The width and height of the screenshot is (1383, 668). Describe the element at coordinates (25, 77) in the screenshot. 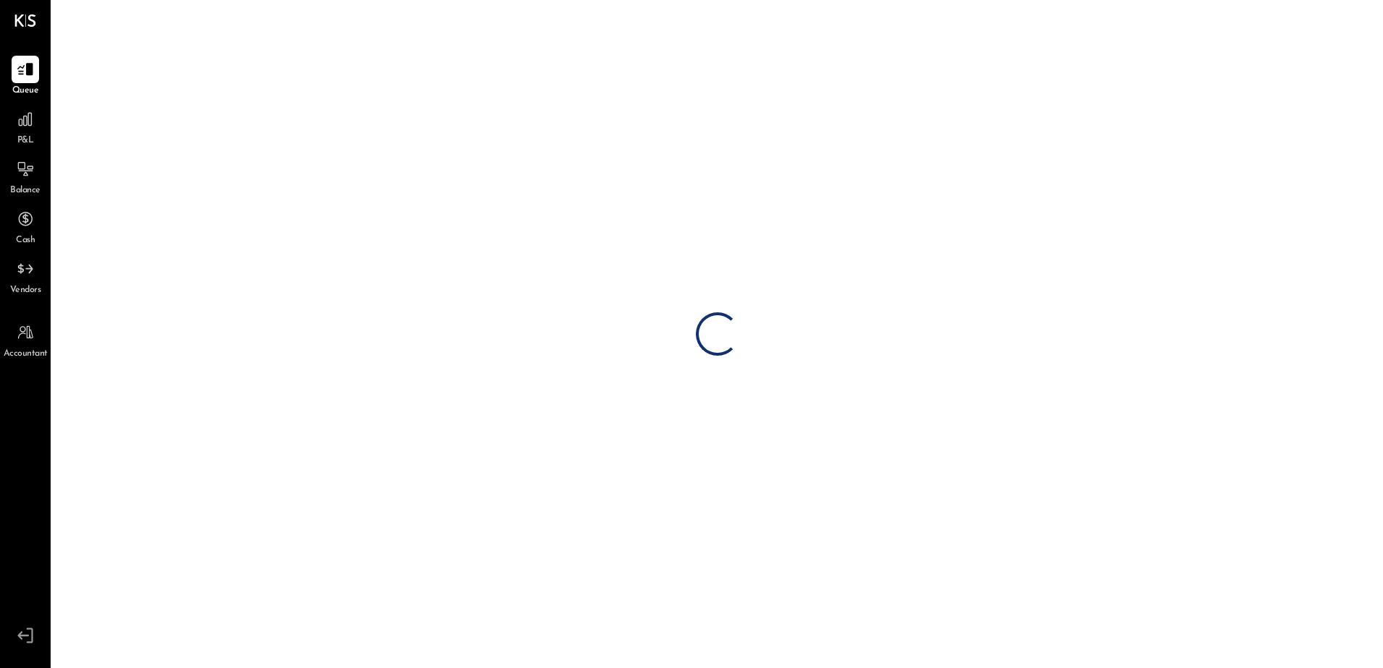

I see `a: Queue` at that location.